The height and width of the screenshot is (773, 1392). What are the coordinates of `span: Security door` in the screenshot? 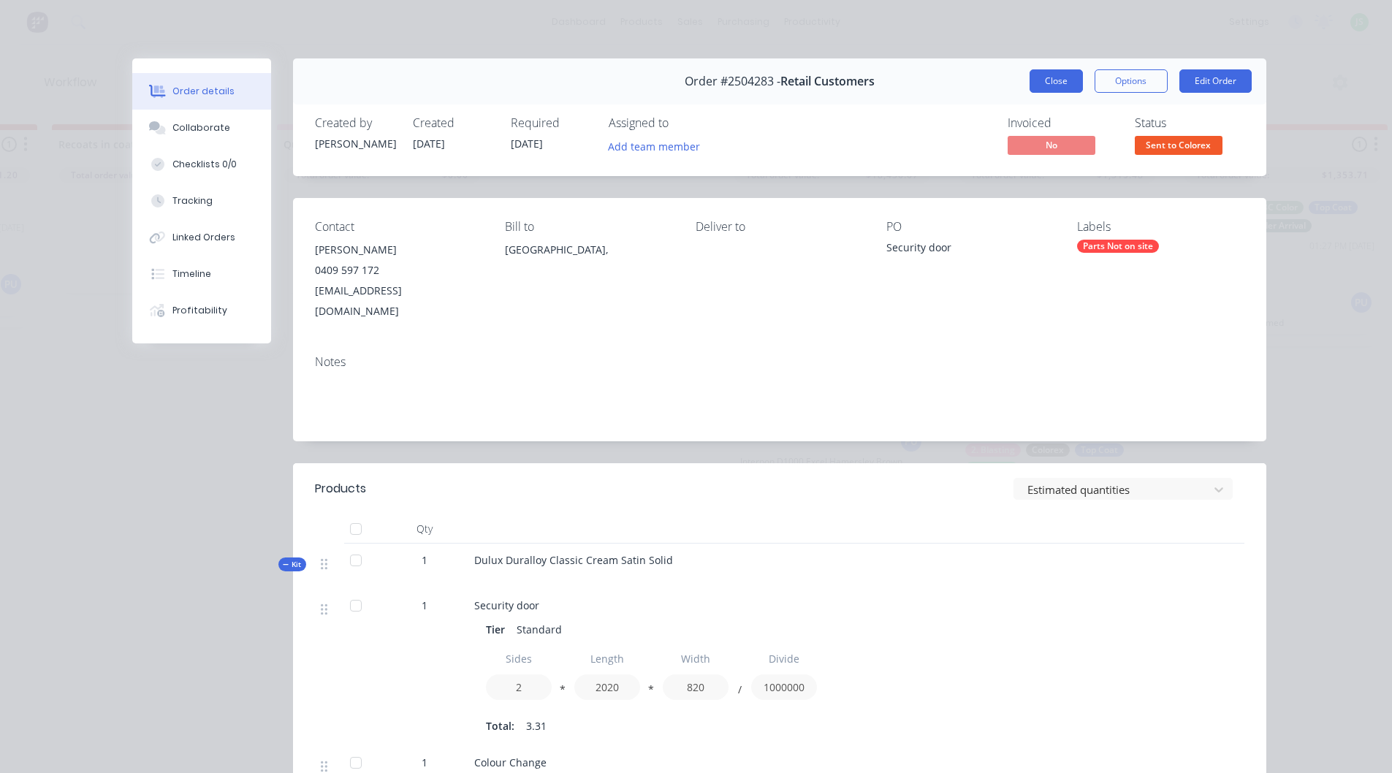 It's located at (506, 605).